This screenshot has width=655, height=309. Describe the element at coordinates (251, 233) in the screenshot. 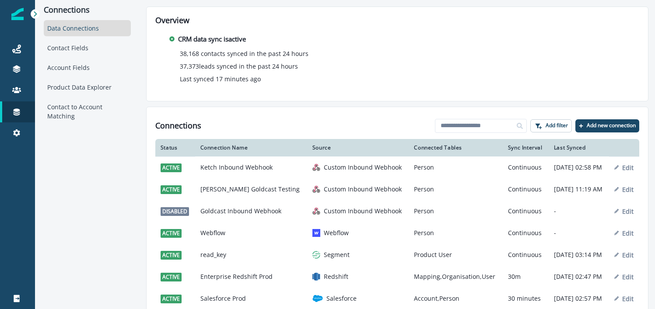

I see `td: Webflow` at that location.